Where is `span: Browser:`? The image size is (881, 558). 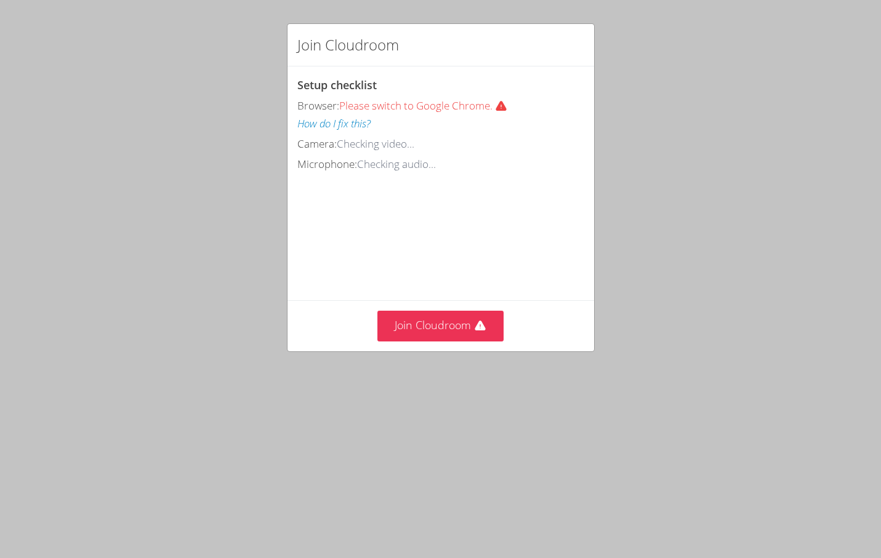 span: Browser: is located at coordinates (318, 105).